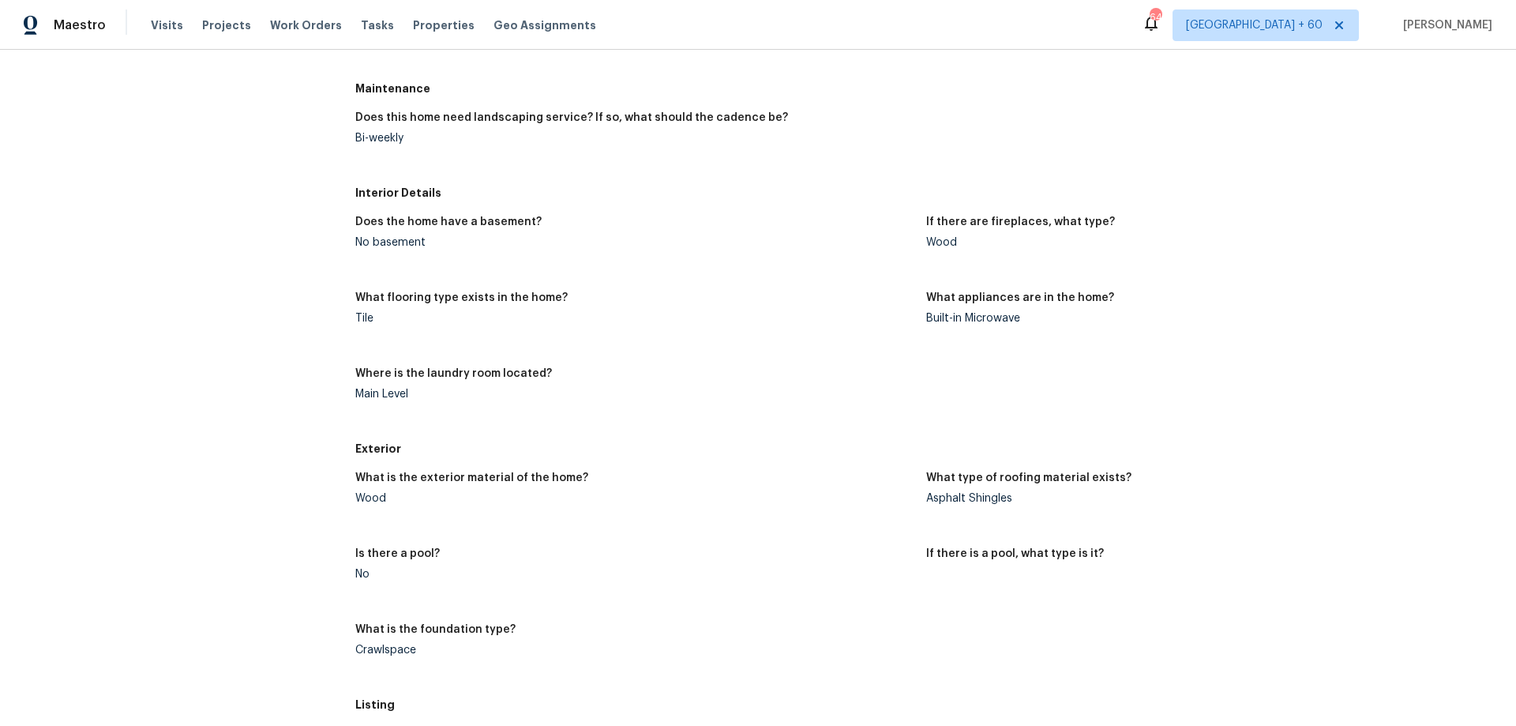  Describe the element at coordinates (1020, 298) in the screenshot. I see `h5: What appliances are in the home?` at that location.